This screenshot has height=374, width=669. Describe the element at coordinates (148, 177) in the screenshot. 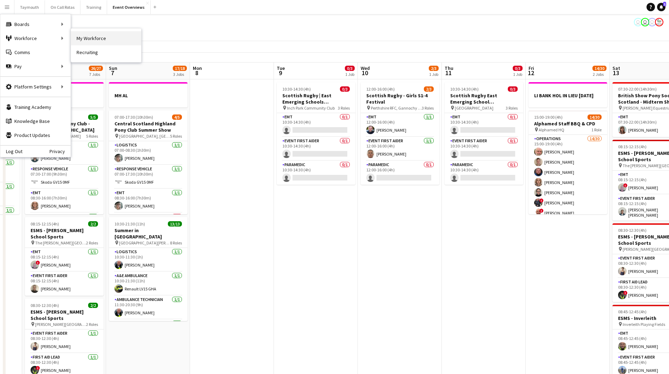

I see `app-card-role: Response Vehicle1/107:00-17:30 (10h30m)Skoda GV15 0MF` at that location.